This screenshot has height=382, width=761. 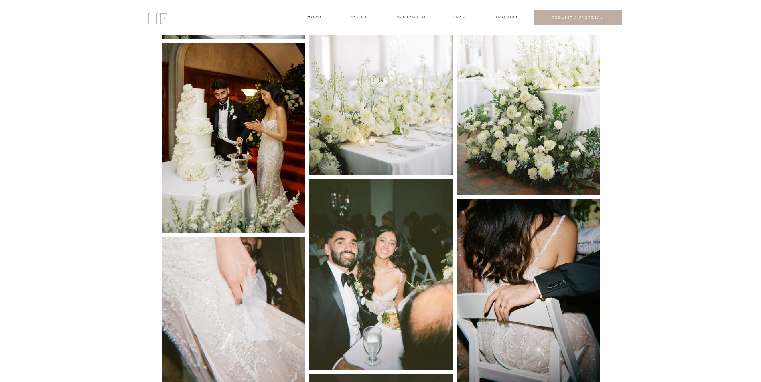 What do you see at coordinates (460, 18) in the screenshot?
I see `h3: INFO` at bounding box center [460, 18].